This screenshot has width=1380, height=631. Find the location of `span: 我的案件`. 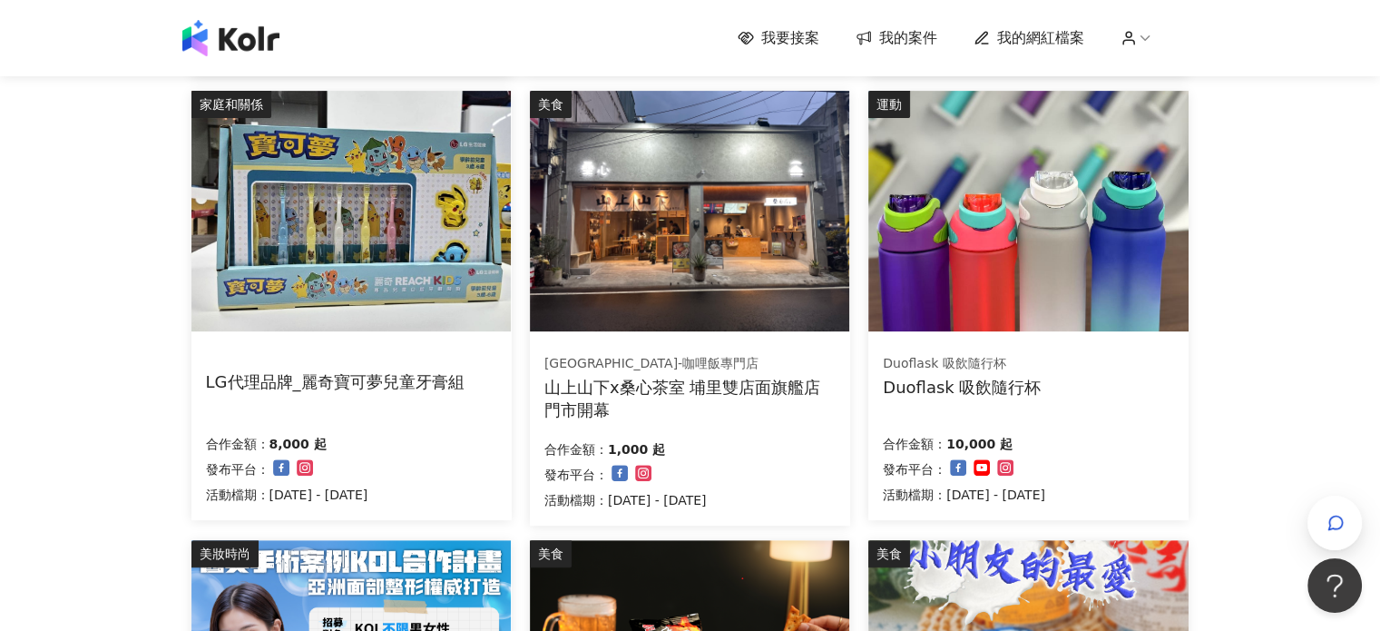

span: 我的案件 is located at coordinates (908, 38).